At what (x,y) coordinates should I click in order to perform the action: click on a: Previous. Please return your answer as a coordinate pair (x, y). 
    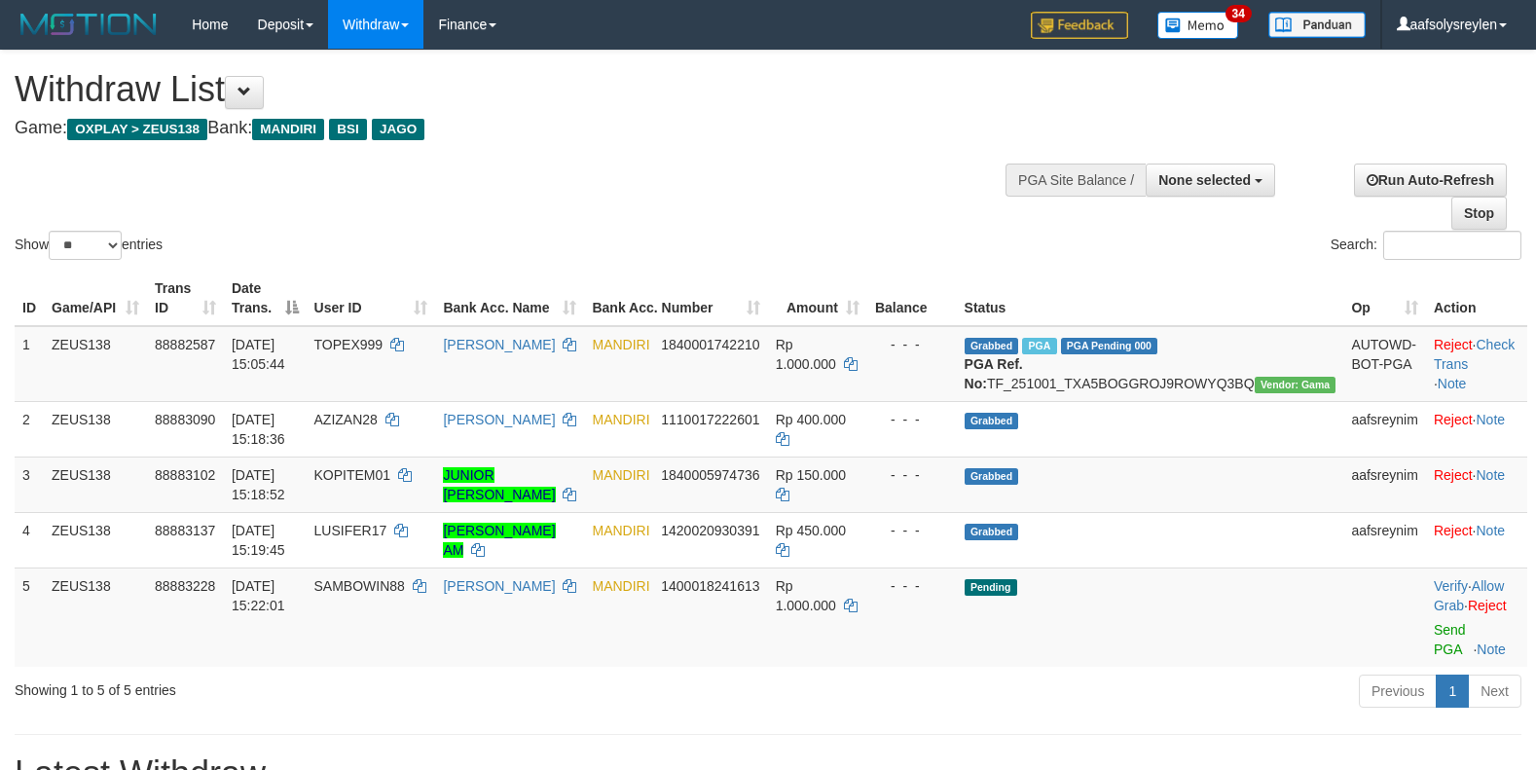
    Looking at the image, I should click on (1397, 691).